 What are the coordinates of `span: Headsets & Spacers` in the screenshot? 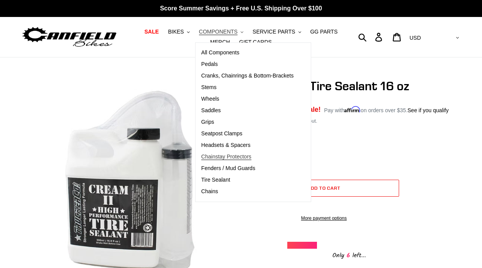 It's located at (226, 145).